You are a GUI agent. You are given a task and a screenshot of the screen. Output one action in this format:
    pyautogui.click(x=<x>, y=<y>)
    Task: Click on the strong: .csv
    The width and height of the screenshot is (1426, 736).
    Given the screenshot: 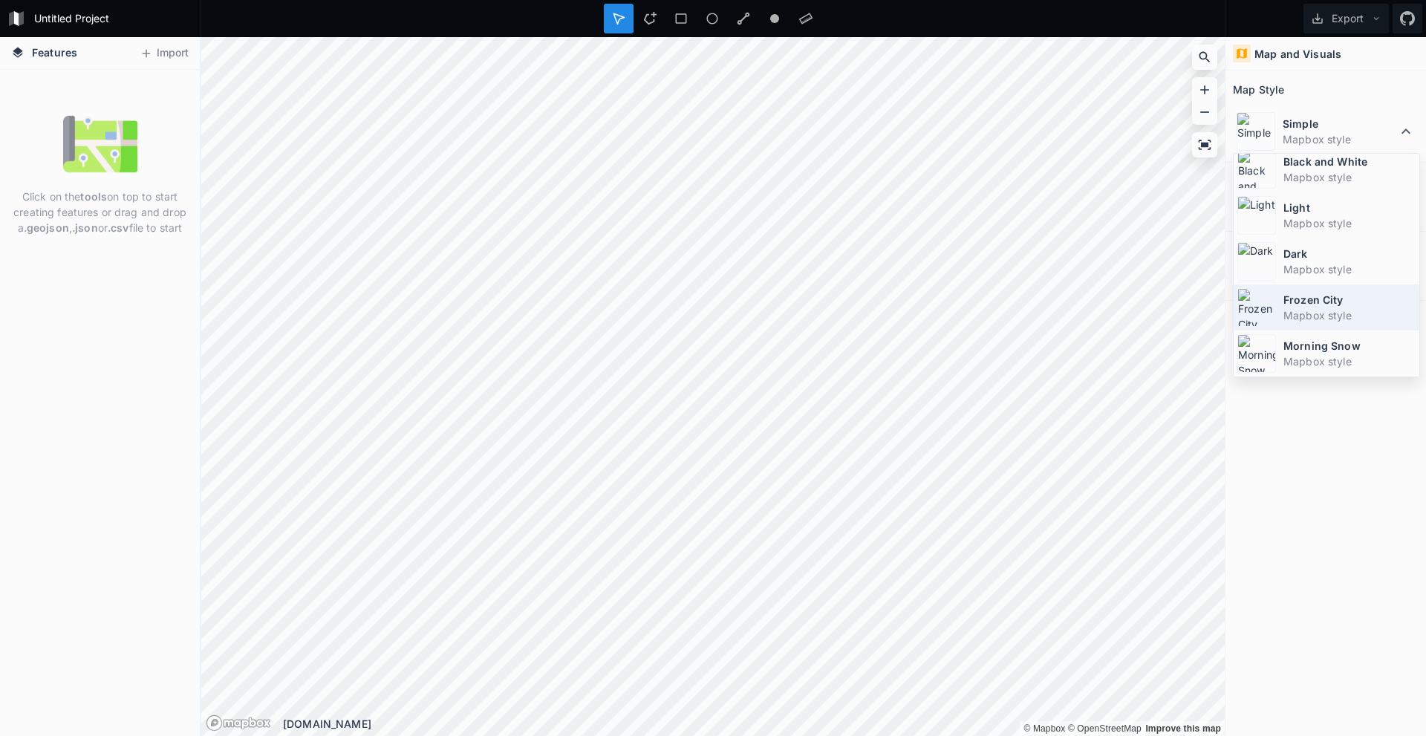 What is the action you would take?
    pyautogui.click(x=118, y=227)
    